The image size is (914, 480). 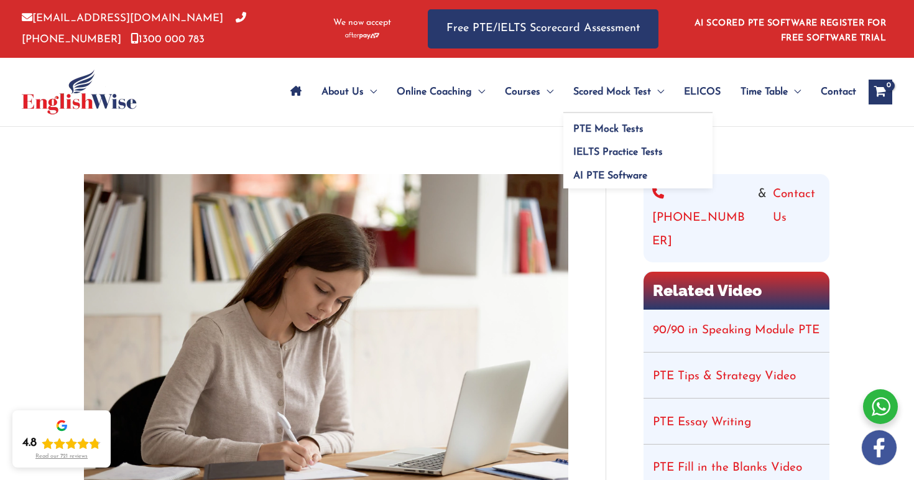 What do you see at coordinates (736, 330) in the screenshot?
I see `a: 90/90 in Speaking Module PTE` at bounding box center [736, 330].